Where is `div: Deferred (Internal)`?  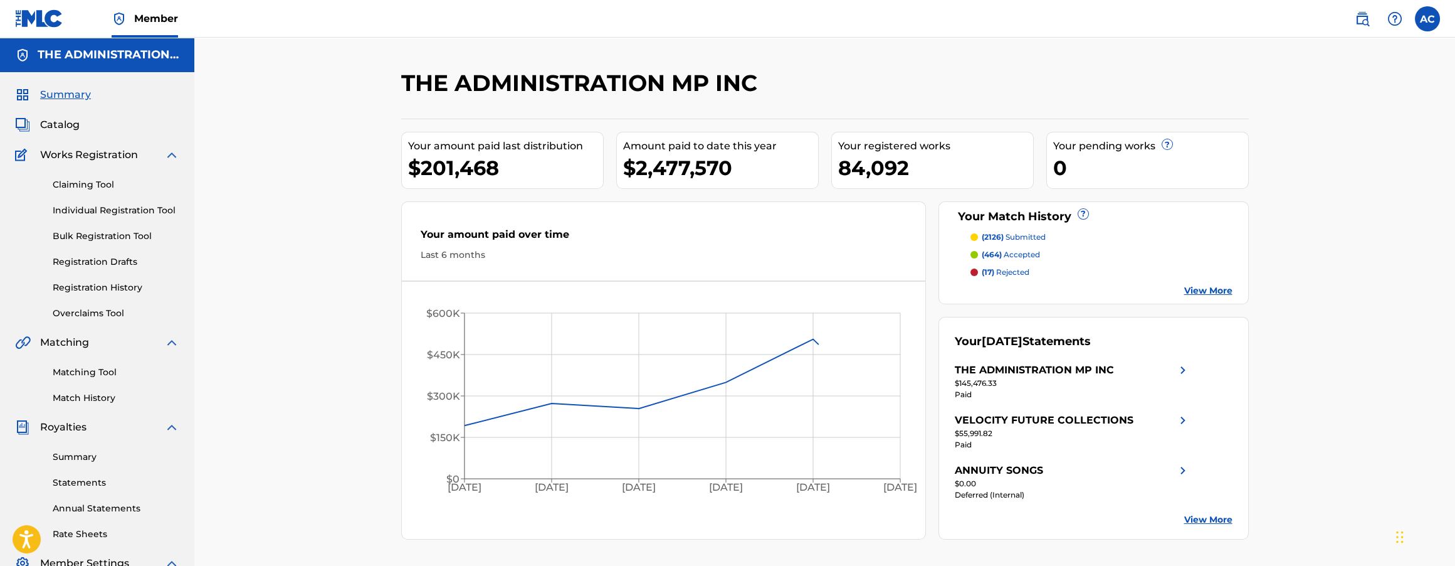 div: Deferred (Internal) is located at coordinates (1073, 495).